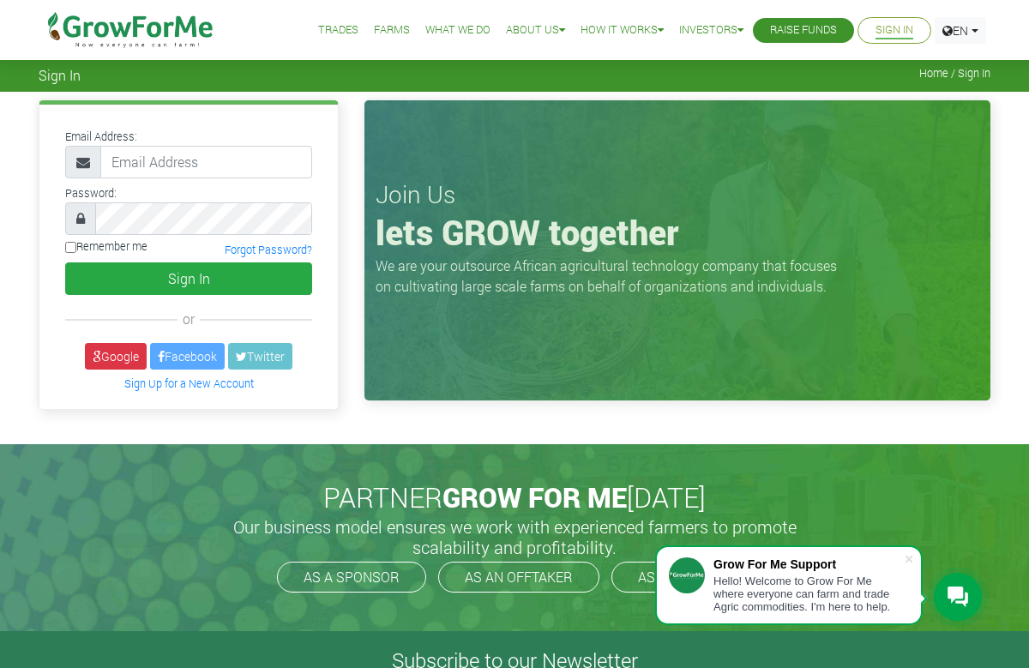 The image size is (1029, 668). What do you see at coordinates (392, 30) in the screenshot?
I see `a: Farms` at bounding box center [392, 30].